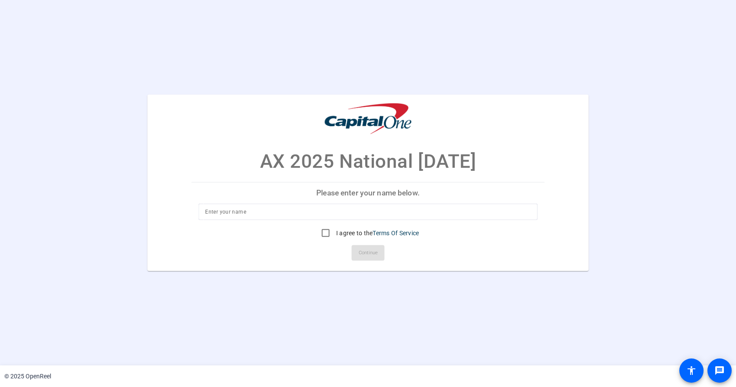 The width and height of the screenshot is (736, 387). What do you see at coordinates (368, 212) in the screenshot?
I see `input: Enter your name` at bounding box center [368, 212].